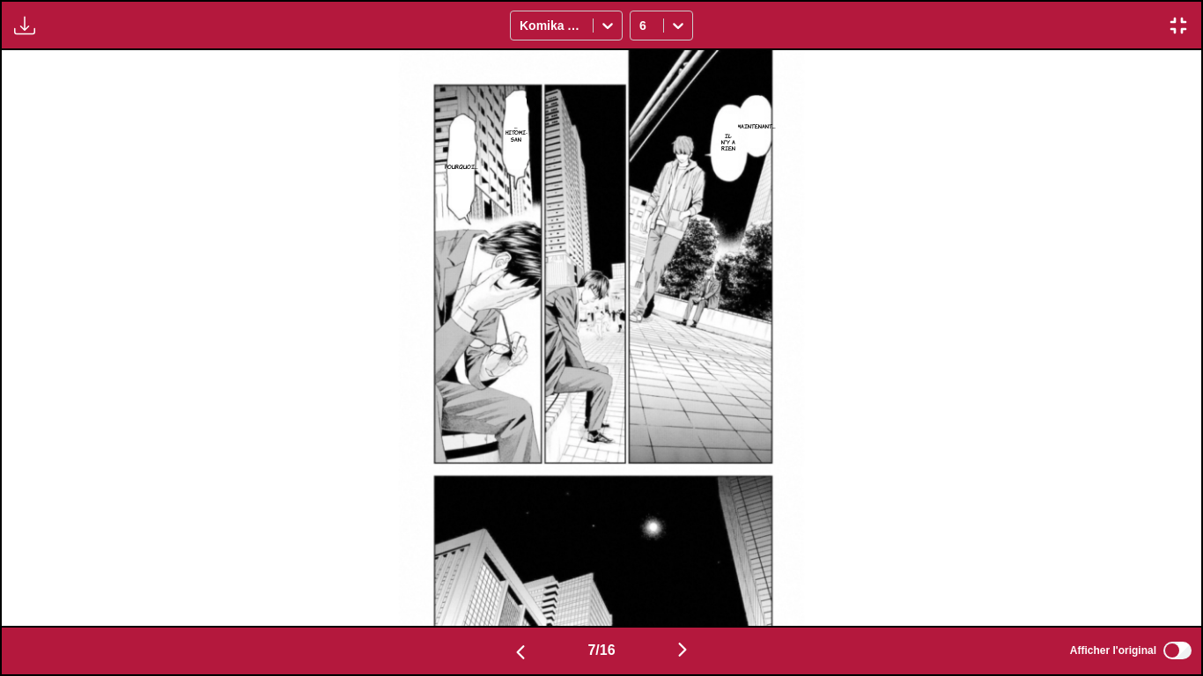 The height and width of the screenshot is (676, 1203). What do you see at coordinates (682, 650) in the screenshot?
I see `img: Next page` at bounding box center [682, 650].